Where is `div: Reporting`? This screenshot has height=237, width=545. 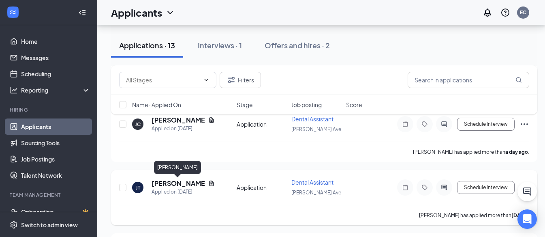 div: Reporting is located at coordinates (56, 90).